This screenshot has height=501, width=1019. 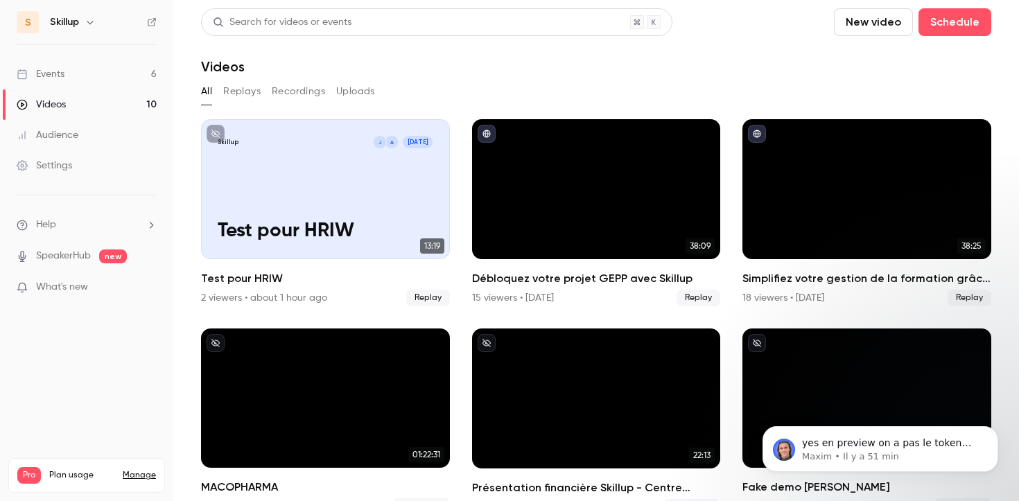 I want to click on div: Thx pour le CTA, so click(x=217, y=404).